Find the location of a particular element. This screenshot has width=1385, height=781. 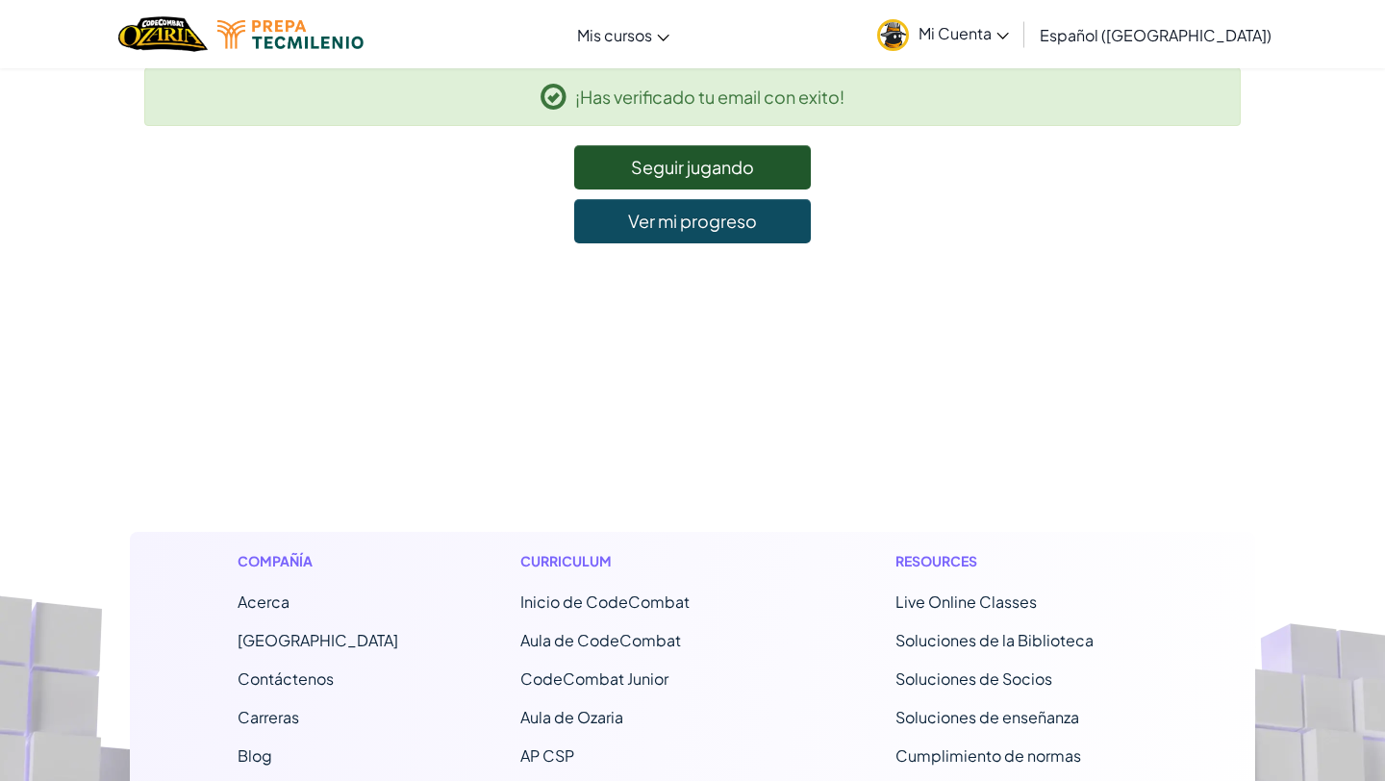

a: Soluciones de la Biblioteca is located at coordinates (995, 640).